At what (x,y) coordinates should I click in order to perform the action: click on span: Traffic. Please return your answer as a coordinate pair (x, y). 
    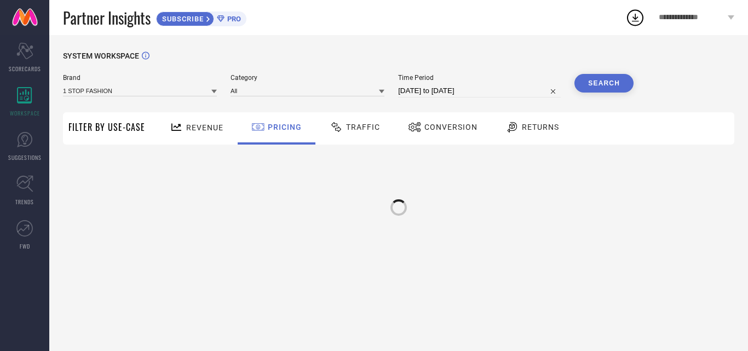
    Looking at the image, I should click on (363, 127).